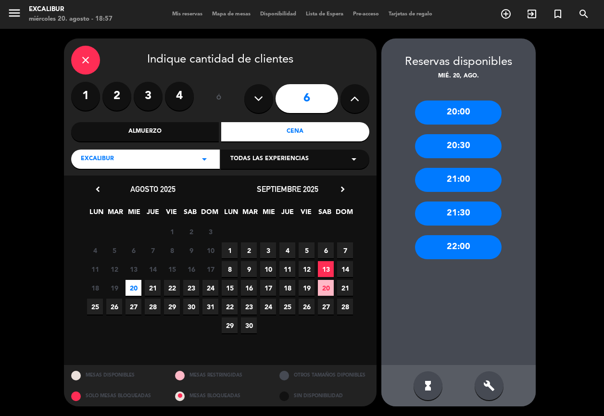 The image size is (604, 416). What do you see at coordinates (220, 375) in the screenshot?
I see `div: MESAS RESTRINGIDAS` at bounding box center [220, 375].